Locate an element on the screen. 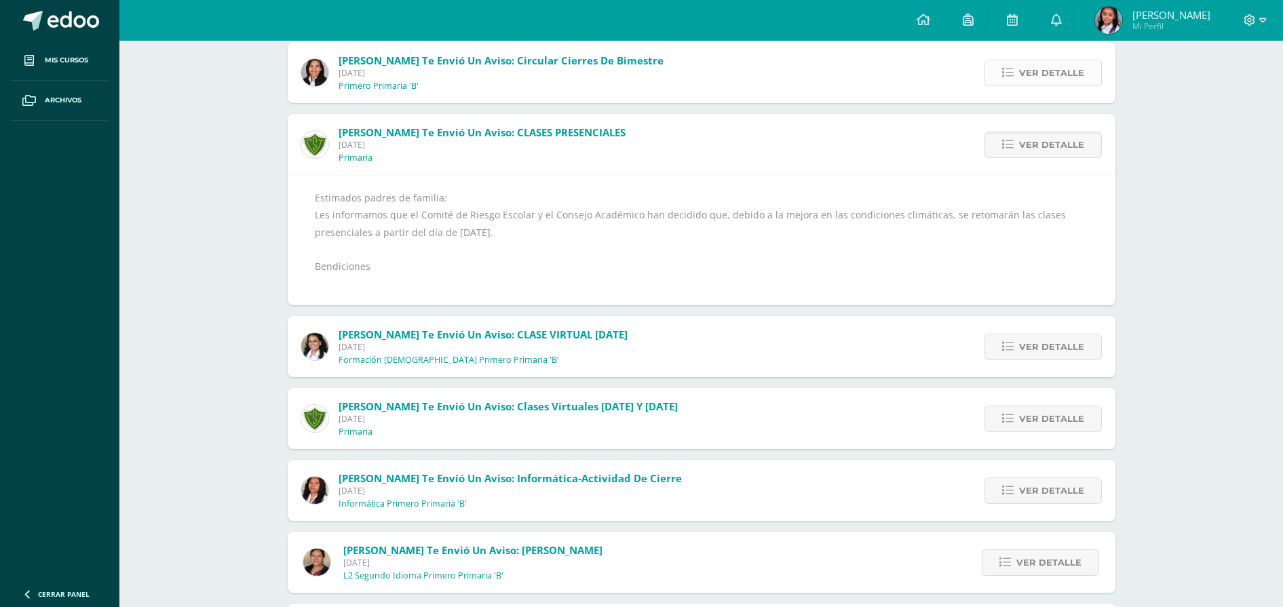  img: 82dec4a6ae3bd01da85952b33cde7c90.png is located at coordinates (317, 562).